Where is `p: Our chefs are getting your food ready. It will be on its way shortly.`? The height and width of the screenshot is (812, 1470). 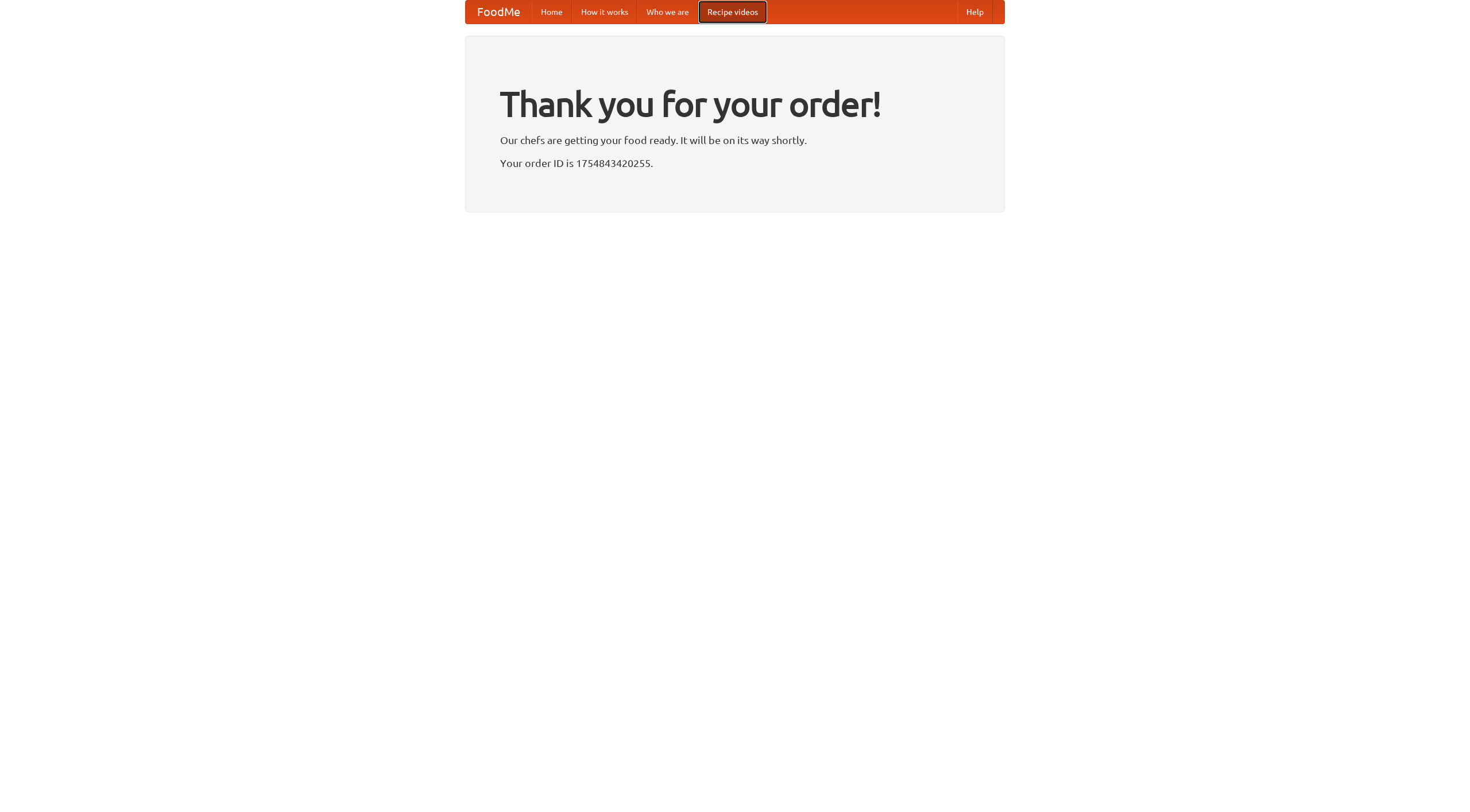
p: Our chefs are getting your food ready. It will be on its way shortly. is located at coordinates (735, 140).